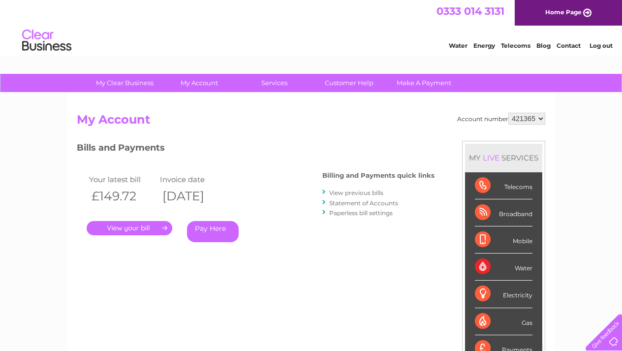  What do you see at coordinates (504, 267) in the screenshot?
I see `div: Water` at bounding box center [504, 267].